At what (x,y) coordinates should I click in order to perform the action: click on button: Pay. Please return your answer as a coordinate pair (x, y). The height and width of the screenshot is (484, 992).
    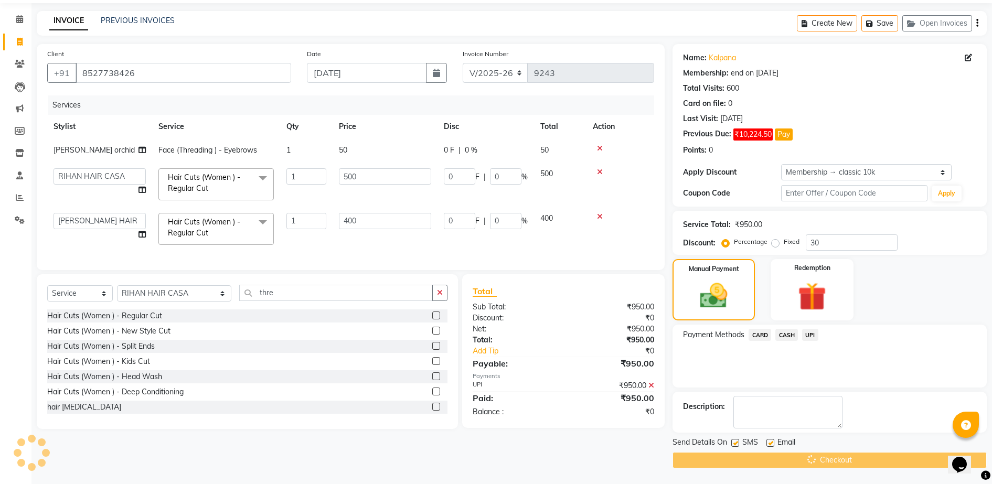
    Looking at the image, I should click on (784, 134).